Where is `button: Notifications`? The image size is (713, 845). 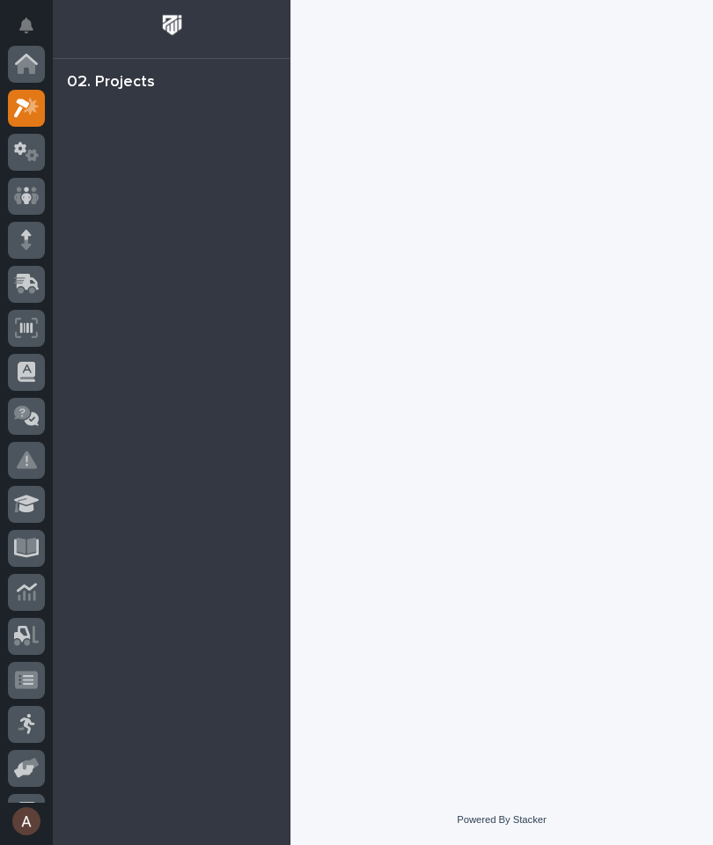
button: Notifications is located at coordinates (26, 26).